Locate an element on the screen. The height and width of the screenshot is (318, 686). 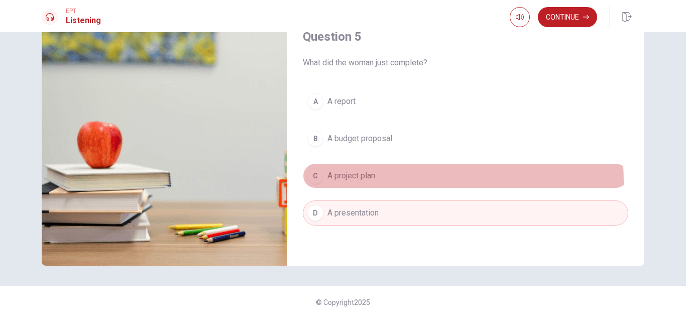
button: BA budget proposal is located at coordinates (466, 139).